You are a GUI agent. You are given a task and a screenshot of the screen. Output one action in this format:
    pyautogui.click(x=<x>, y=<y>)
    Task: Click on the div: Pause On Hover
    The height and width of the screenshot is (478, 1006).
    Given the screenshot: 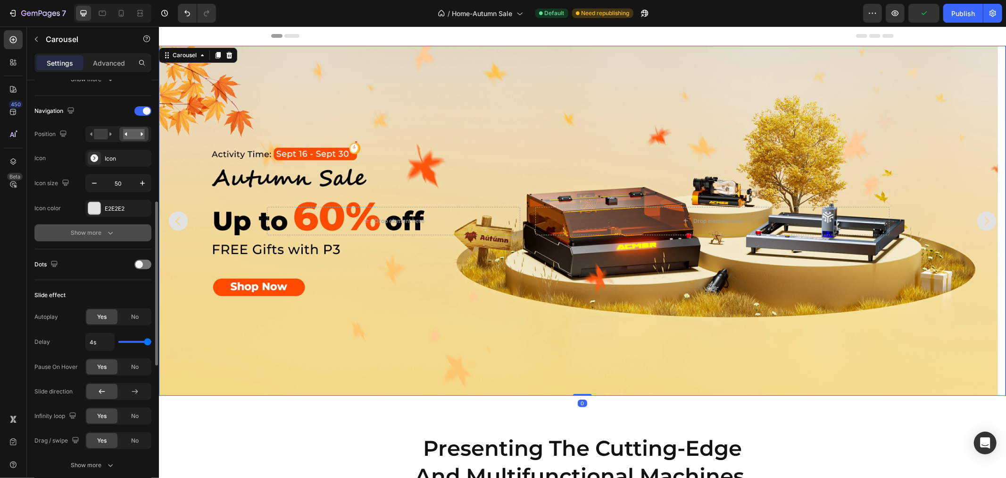 What is the action you would take?
    pyautogui.click(x=56, y=367)
    